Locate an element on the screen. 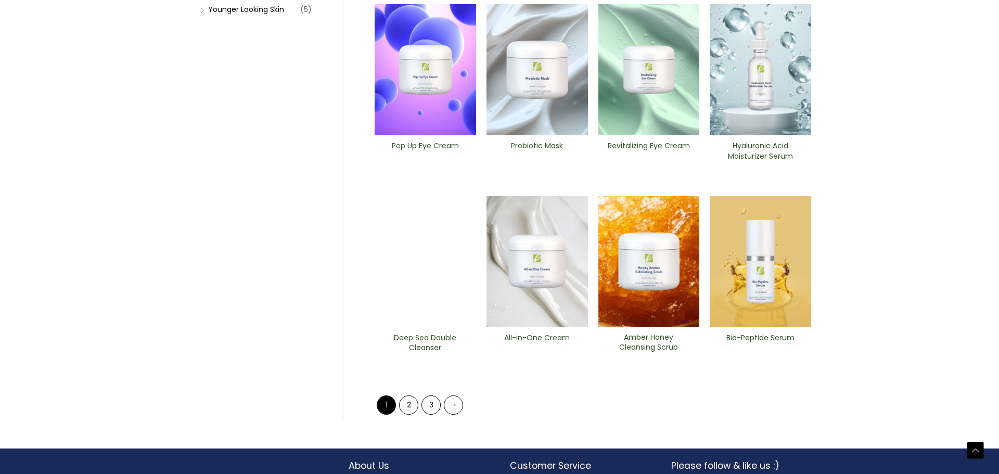  a: Younger Looking Skin is located at coordinates (246, 9).